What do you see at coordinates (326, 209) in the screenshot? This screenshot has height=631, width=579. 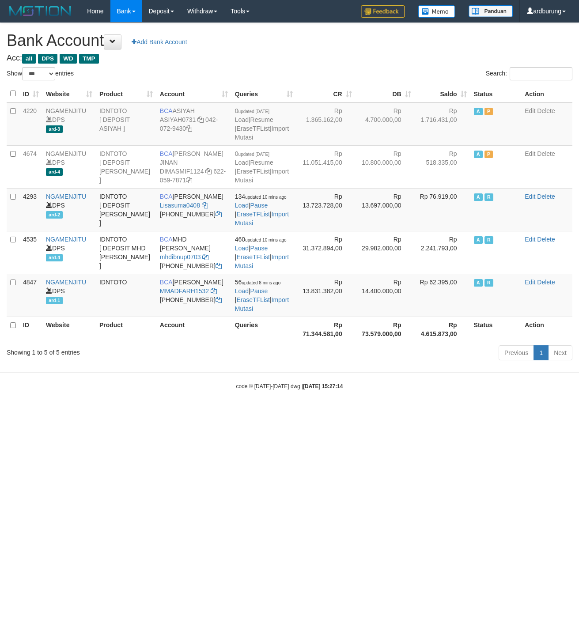 I see `td: Rp 13.723.728,00` at bounding box center [326, 209].